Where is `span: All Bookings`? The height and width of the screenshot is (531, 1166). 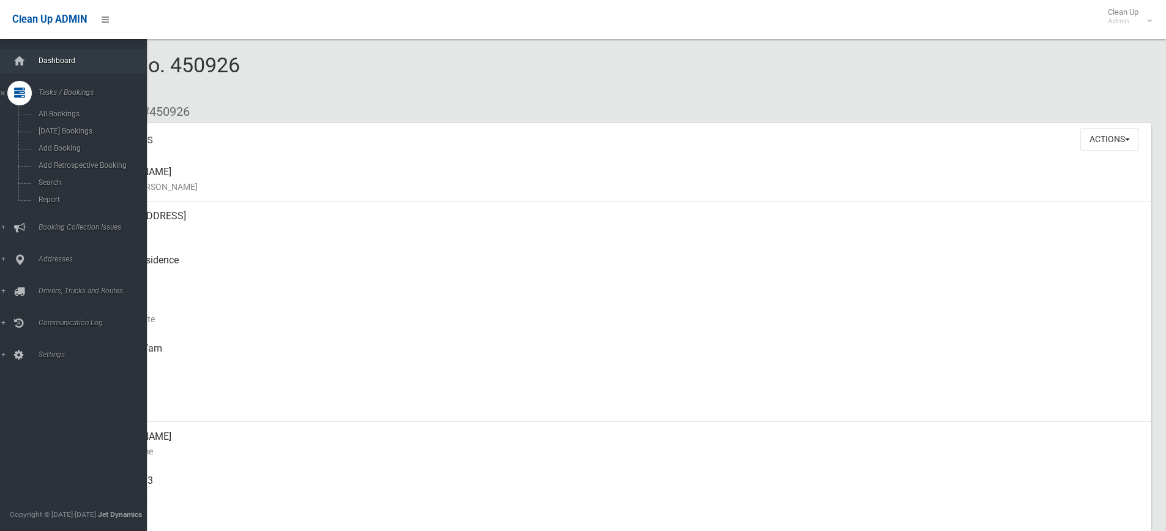 span: All Bookings is located at coordinates (90, 114).